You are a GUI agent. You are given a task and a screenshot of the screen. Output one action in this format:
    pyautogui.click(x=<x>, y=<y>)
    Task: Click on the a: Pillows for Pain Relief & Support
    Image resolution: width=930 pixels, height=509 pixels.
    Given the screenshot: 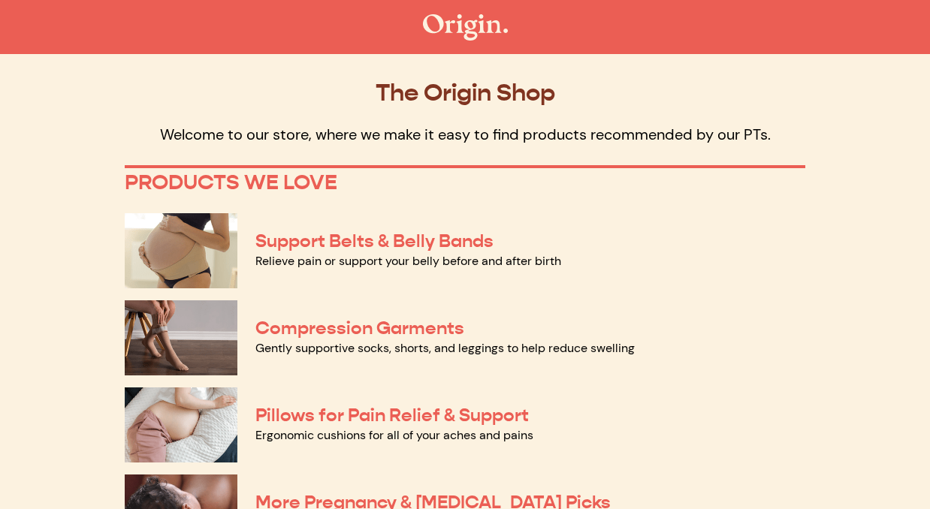 What is the action you would take?
    pyautogui.click(x=392, y=415)
    